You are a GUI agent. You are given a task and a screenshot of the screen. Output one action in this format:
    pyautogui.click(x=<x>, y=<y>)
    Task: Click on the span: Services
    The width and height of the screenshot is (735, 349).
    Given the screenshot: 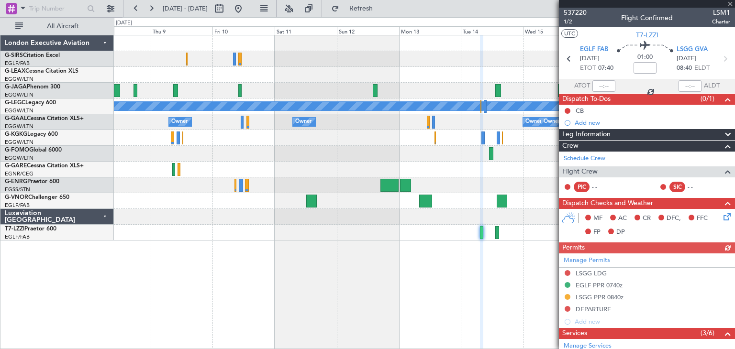 What is the action you would take?
    pyautogui.click(x=575, y=334)
    